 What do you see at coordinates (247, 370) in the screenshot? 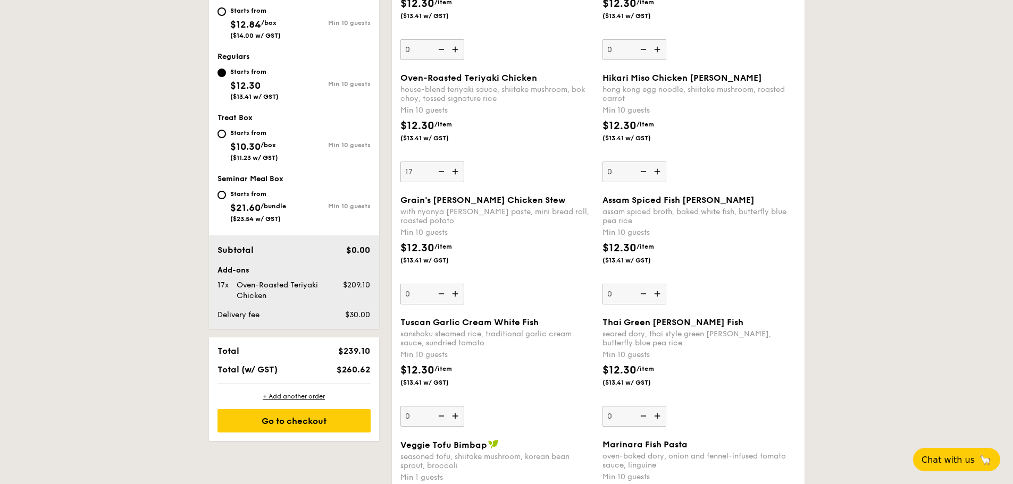
I see `span: Total (w/ GST)` at bounding box center [247, 370].